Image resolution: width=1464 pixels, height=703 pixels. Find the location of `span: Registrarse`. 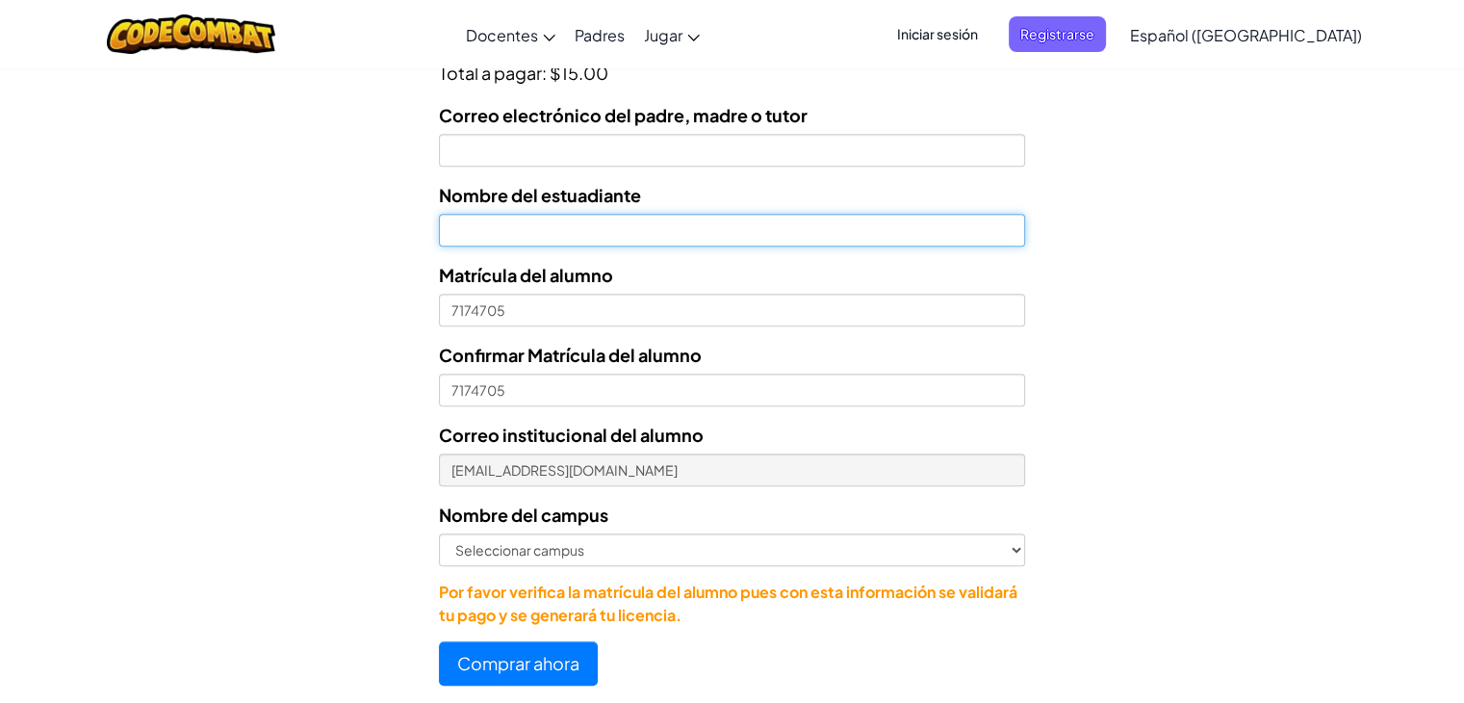

span: Registrarse is located at coordinates (1057, 34).